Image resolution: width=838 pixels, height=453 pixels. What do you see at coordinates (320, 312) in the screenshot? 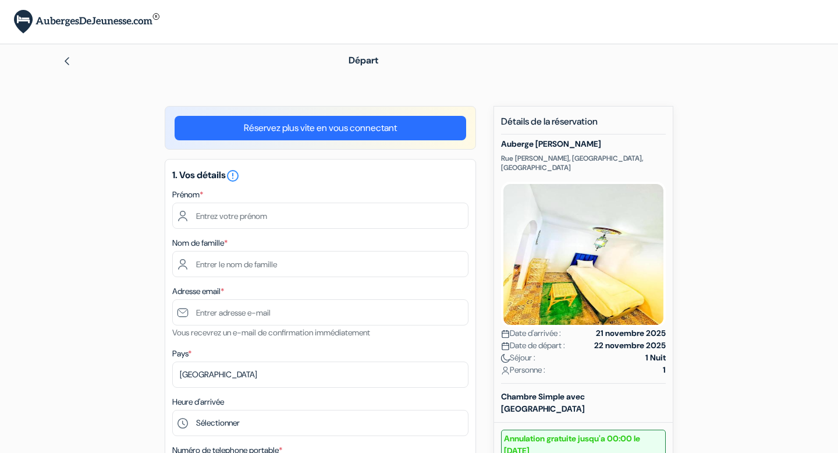
I see `input: Entrer adresse e-mail` at bounding box center [320, 312].